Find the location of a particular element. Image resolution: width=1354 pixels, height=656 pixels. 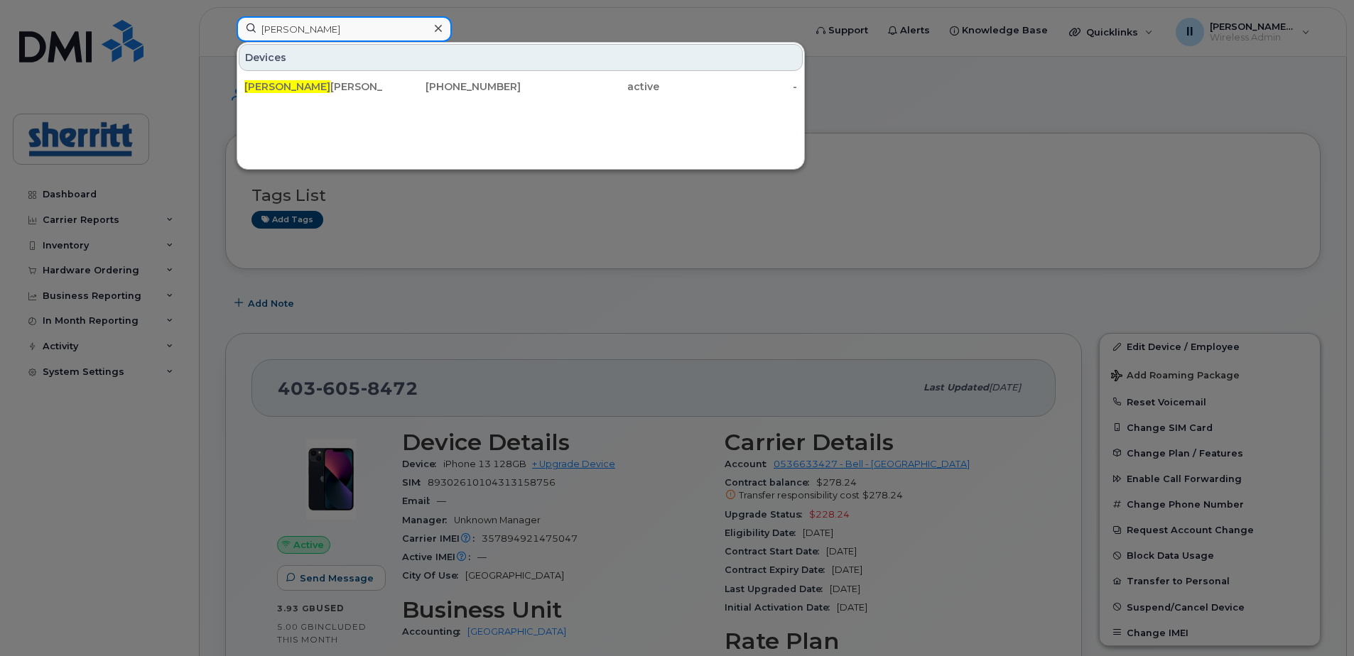

div: Devices is located at coordinates (521, 58).